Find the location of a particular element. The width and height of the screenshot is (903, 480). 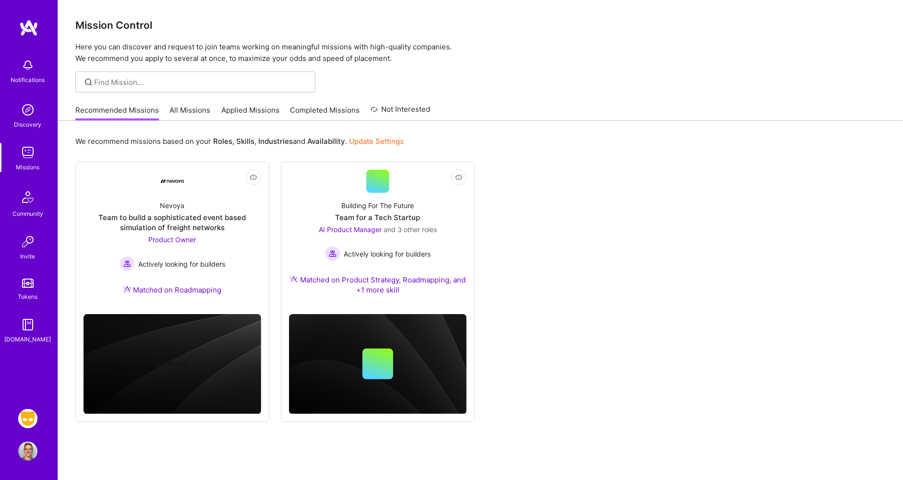

a: User Avatar is located at coordinates (28, 452).